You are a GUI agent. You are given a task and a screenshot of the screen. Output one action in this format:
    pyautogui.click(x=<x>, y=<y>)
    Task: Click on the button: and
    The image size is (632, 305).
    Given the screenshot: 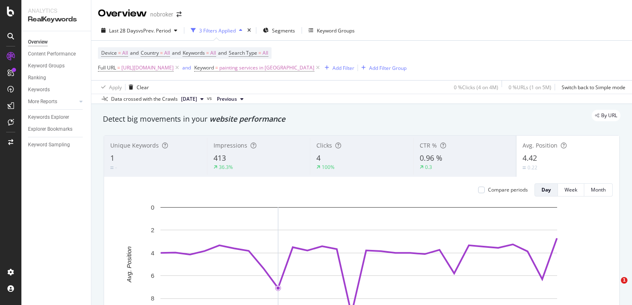 What is the action you would take?
    pyautogui.click(x=187, y=68)
    